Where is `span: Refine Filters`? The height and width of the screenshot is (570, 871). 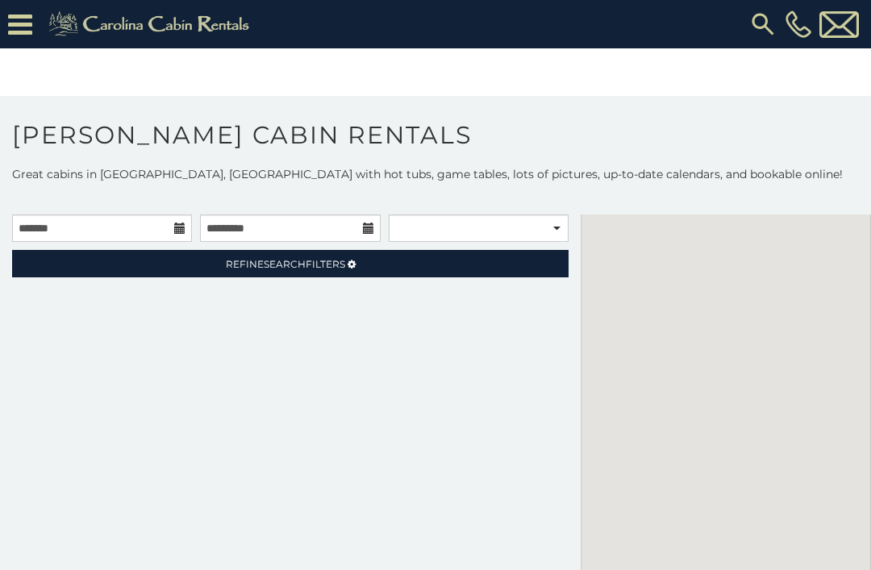
span: Refine Filters is located at coordinates (285, 264).